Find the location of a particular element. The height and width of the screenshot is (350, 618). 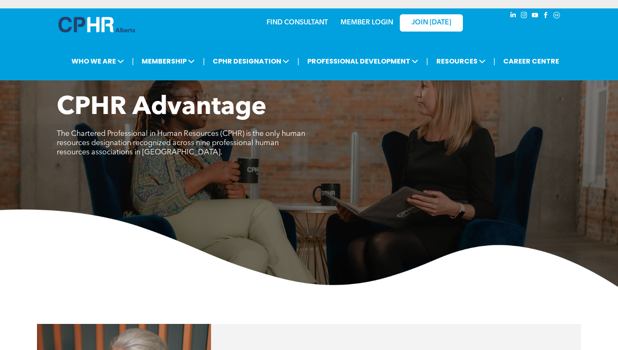

span: PROFESSIONAL DEVELOPMENT is located at coordinates (363, 61).